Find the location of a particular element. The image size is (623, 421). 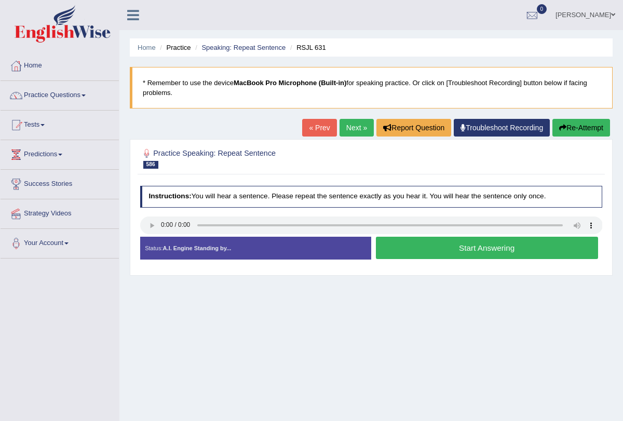

a: « Prev is located at coordinates (320, 128).